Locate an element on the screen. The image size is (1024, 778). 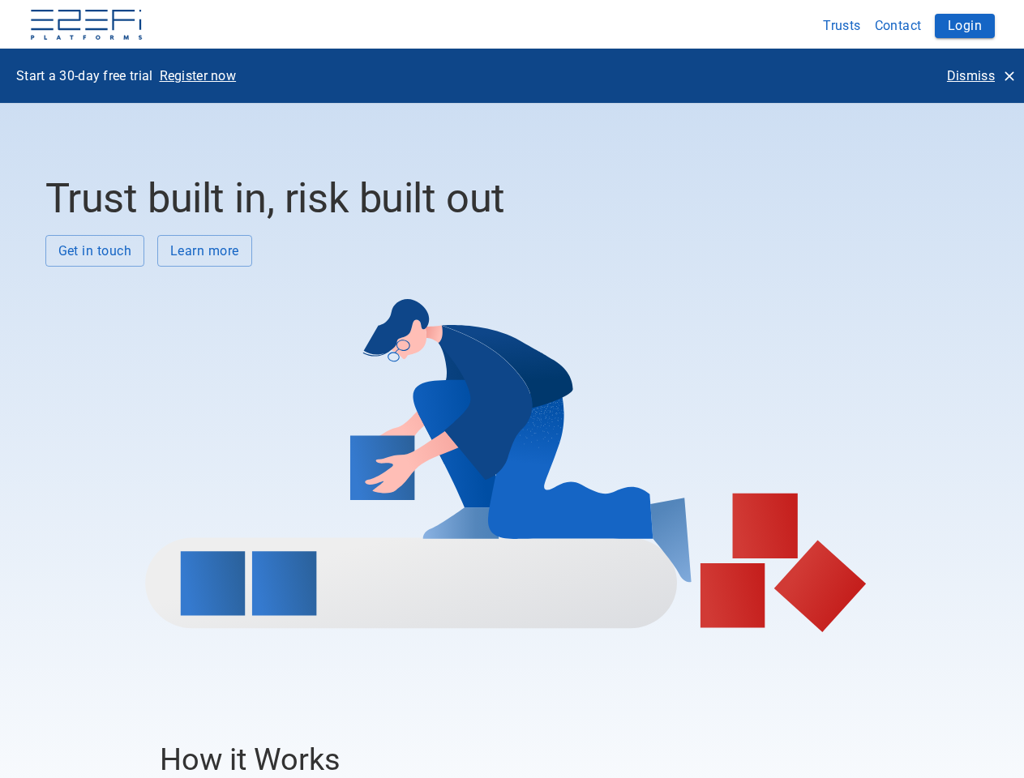
button: Register now is located at coordinates (198, 75).